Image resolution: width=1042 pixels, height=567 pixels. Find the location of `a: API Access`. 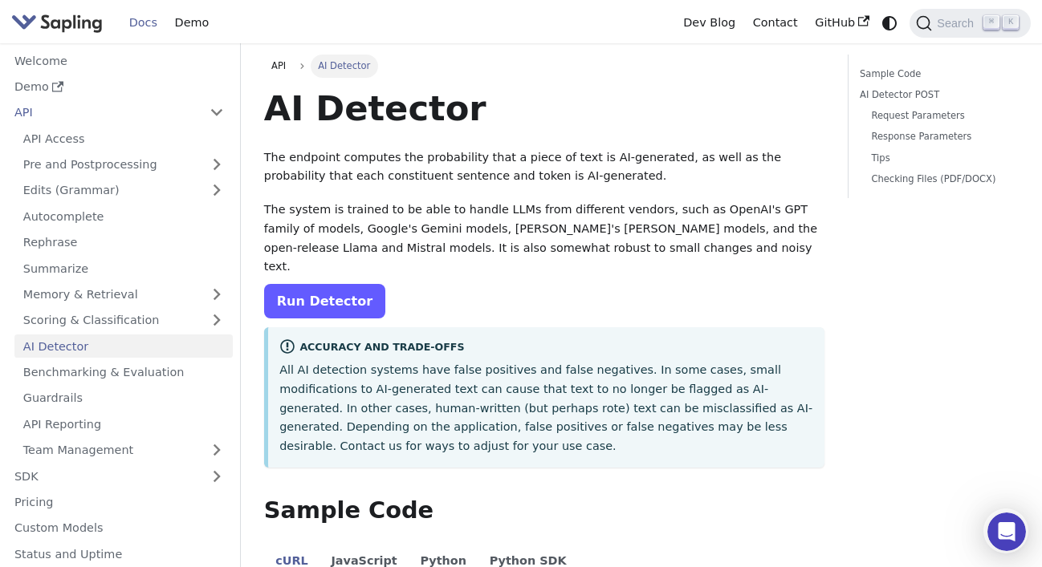

a: API Access is located at coordinates (124, 138).